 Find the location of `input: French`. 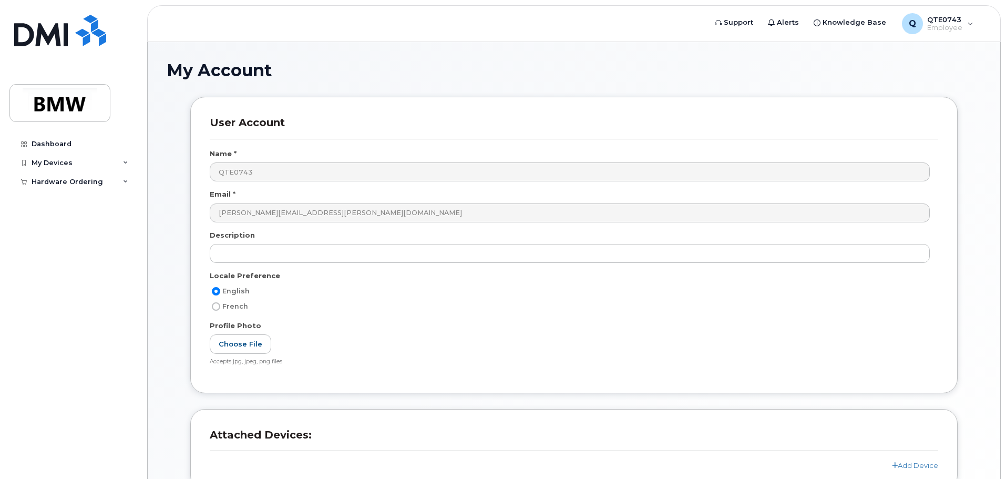

input: French is located at coordinates (216, 306).